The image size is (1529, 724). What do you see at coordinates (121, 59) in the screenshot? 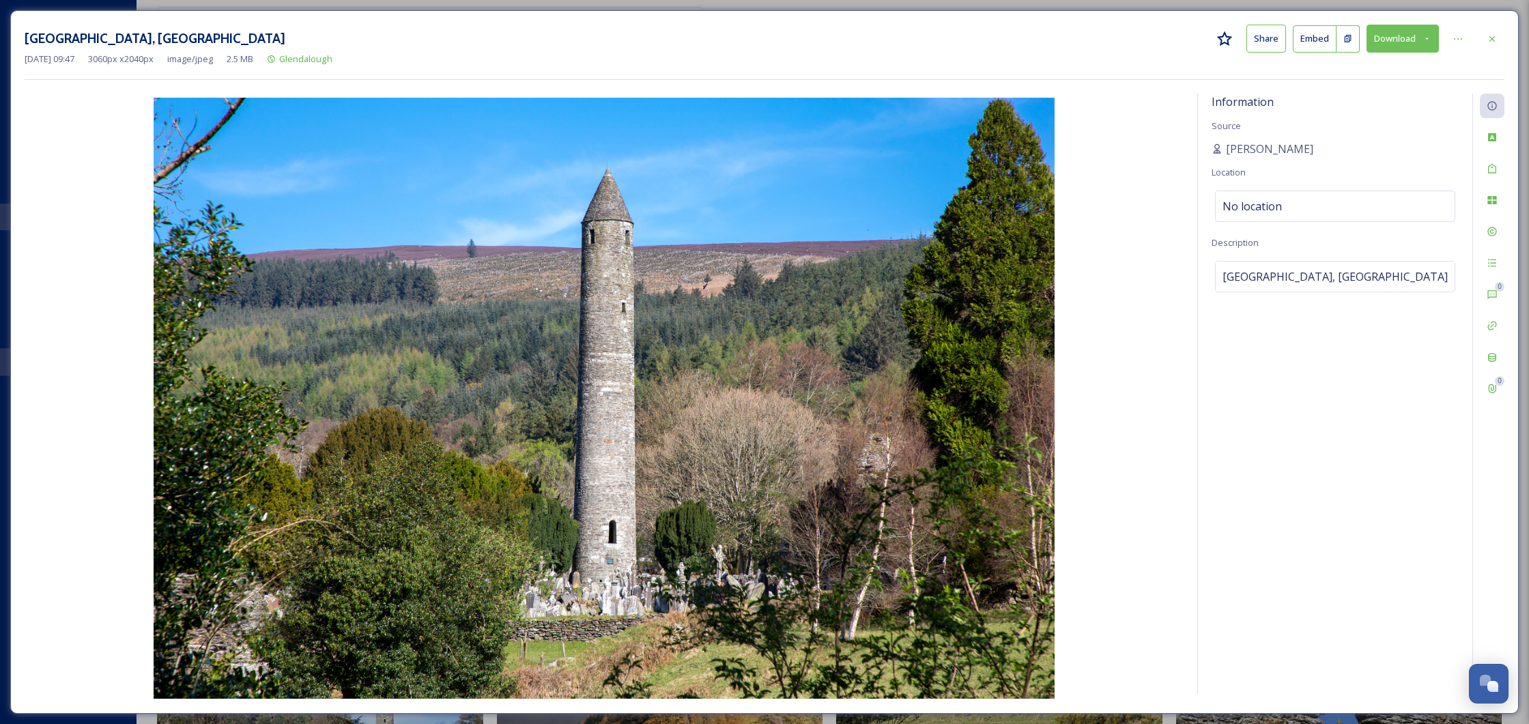
I see `span: 3060 px x 2040 px` at bounding box center [121, 59].